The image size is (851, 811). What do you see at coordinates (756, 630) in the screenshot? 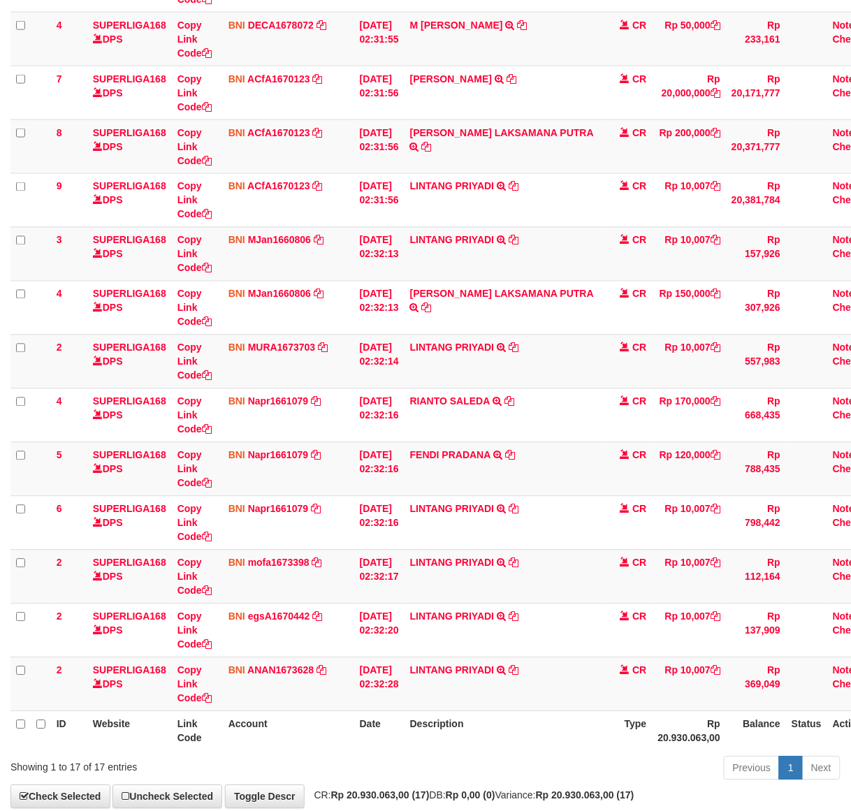
I see `td: Rp 137,909` at bounding box center [756, 630].